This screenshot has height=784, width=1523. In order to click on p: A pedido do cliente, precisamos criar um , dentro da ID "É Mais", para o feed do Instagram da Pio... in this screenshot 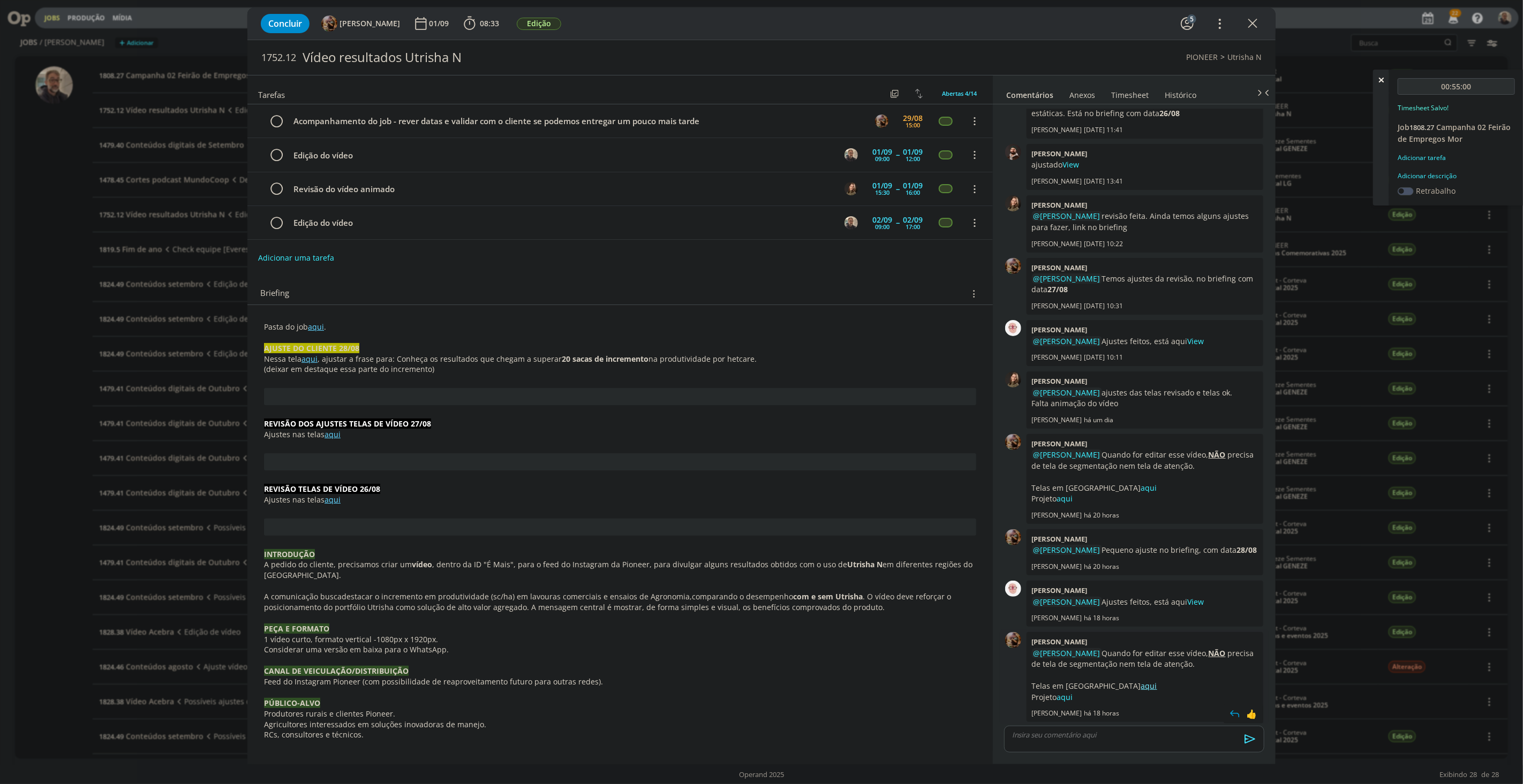, I will do `click(621, 570)`.